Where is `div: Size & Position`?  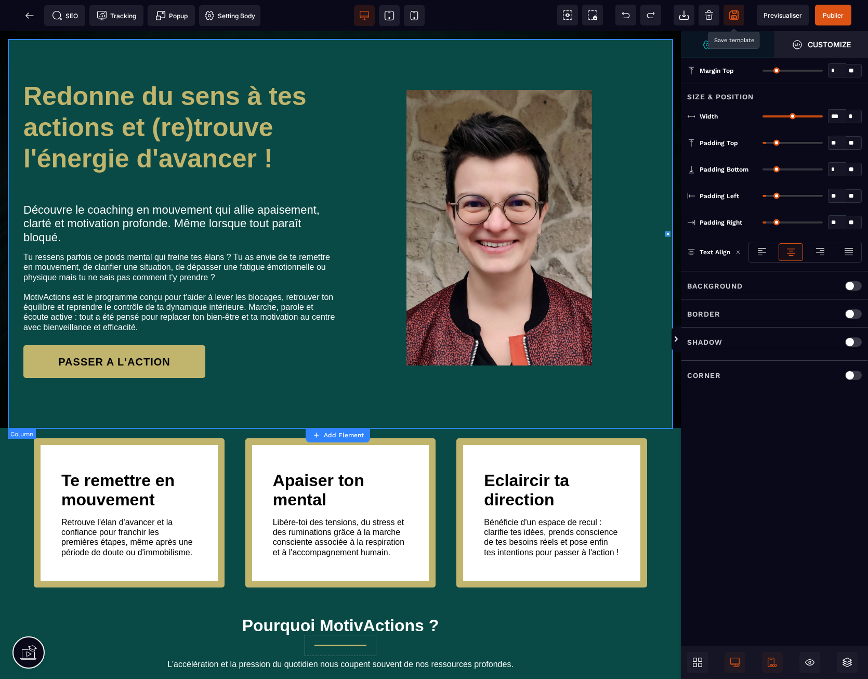 div: Size & Position is located at coordinates (775, 93).